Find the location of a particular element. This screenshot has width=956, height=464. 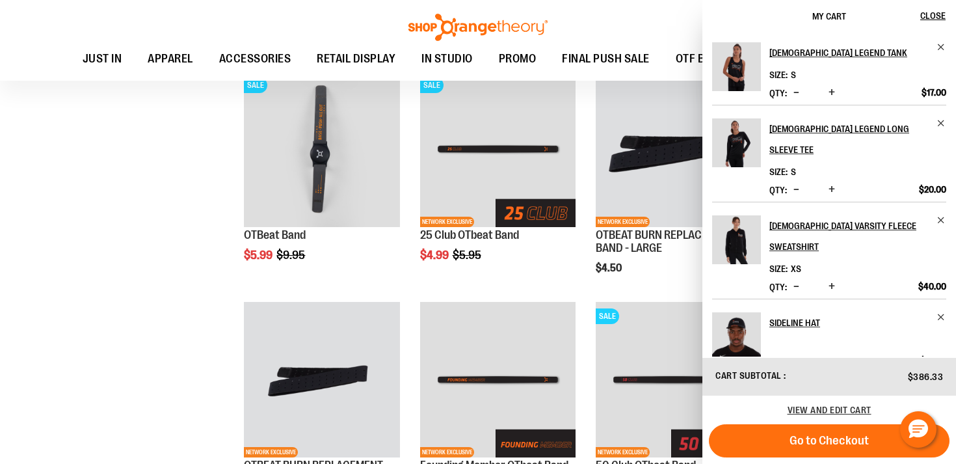

a: View and edit cart is located at coordinates (829, 410).